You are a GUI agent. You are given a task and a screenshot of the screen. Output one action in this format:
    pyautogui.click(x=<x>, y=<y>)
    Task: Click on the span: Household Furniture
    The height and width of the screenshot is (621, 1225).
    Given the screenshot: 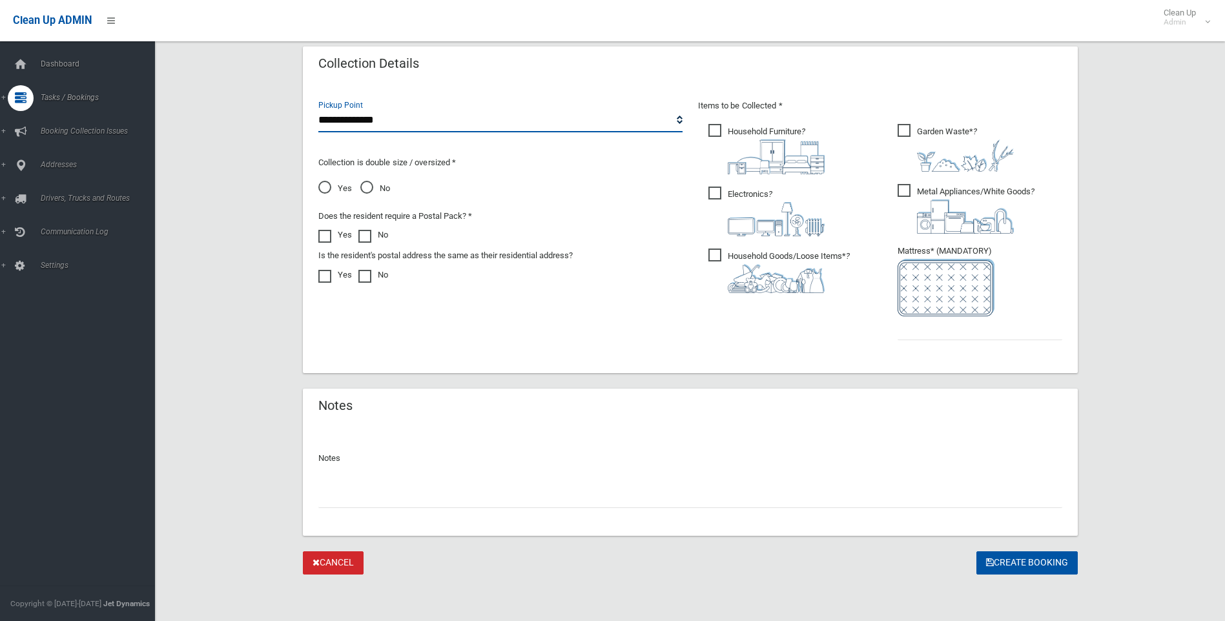 What is the action you would take?
    pyautogui.click(x=766, y=149)
    